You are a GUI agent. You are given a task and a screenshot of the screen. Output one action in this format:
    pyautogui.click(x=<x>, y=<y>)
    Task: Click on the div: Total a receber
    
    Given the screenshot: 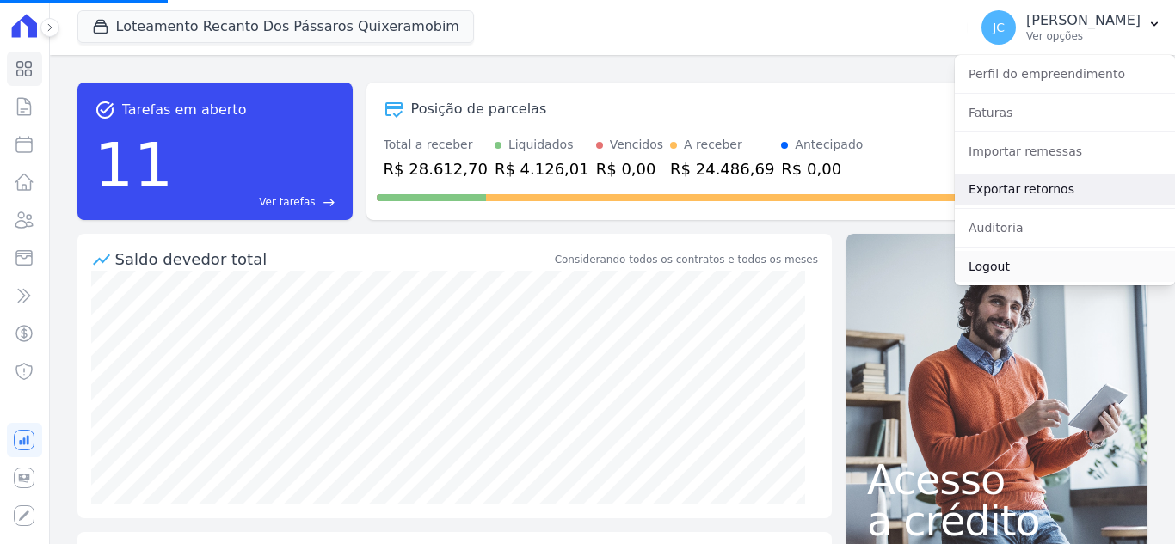 What is the action you would take?
    pyautogui.click(x=435, y=144)
    